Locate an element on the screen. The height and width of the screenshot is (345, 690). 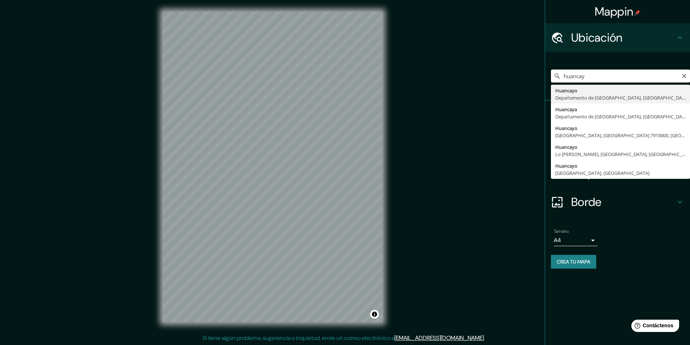
font: Crea tu mapa is located at coordinates (573, 262).